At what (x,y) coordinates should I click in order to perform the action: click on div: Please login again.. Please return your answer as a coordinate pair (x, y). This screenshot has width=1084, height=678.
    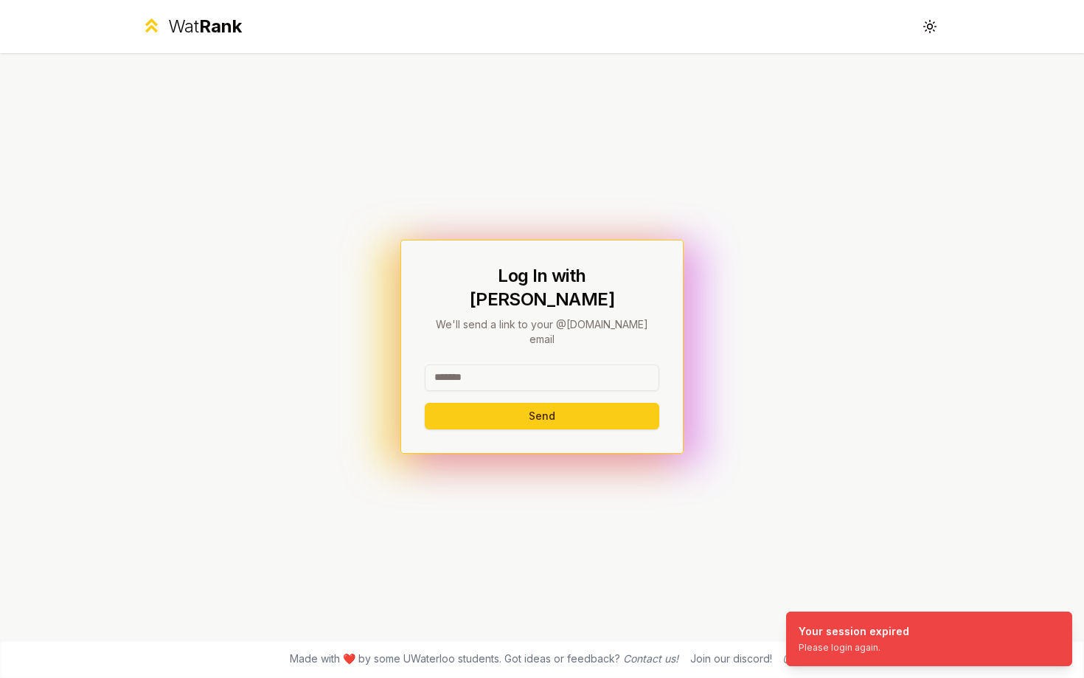
    Looking at the image, I should click on (854, 647).